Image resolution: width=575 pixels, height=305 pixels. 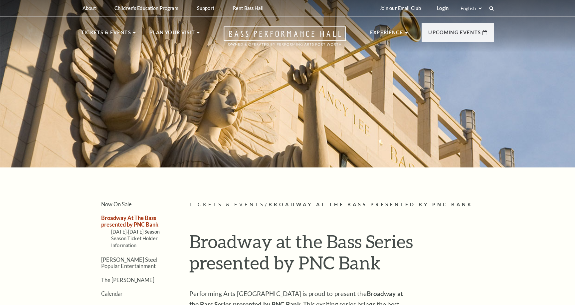 I want to click on a: Broadway At The Bass presented by PNC Bank, so click(x=130, y=221).